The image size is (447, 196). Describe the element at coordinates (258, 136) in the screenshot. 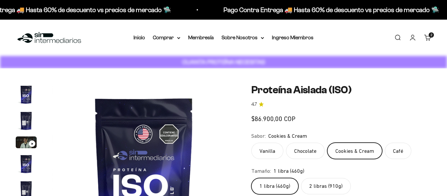

I see `legend: Sabor:` at that location.